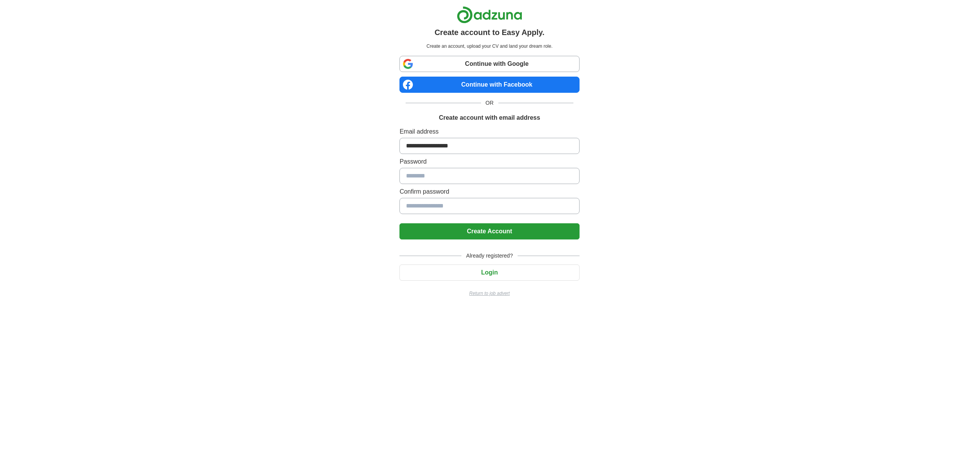 The width and height of the screenshot is (979, 472). What do you see at coordinates (489, 85) in the screenshot?
I see `a: Continue with Facebook` at bounding box center [489, 85].